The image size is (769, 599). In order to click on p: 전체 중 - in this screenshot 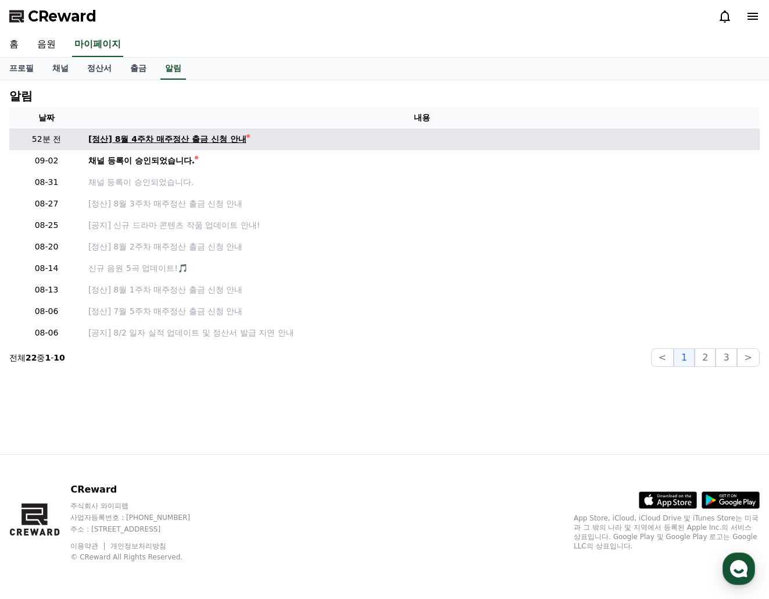, I will do `click(37, 358)`.